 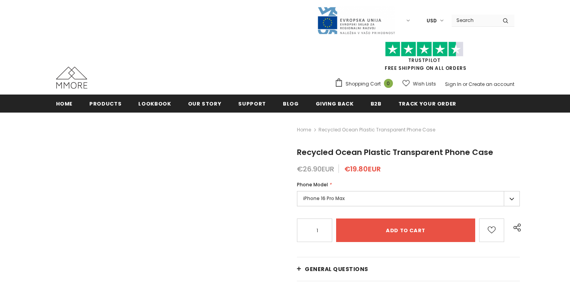 What do you see at coordinates (425, 58) in the screenshot?
I see `span: FREE SHIPPING ON ALL ORDERS` at bounding box center [425, 58].